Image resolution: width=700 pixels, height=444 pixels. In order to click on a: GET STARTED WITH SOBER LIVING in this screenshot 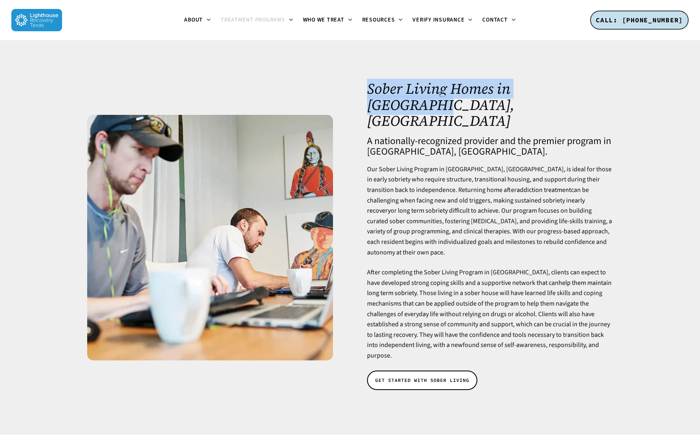, I will do `click(422, 380)`.